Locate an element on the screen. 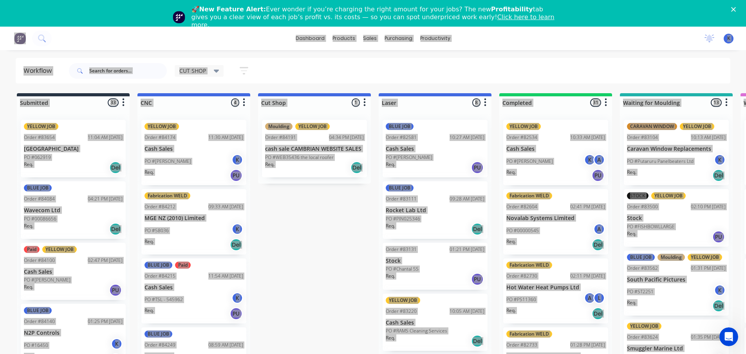  div: Order #83131 is located at coordinates (401, 250).